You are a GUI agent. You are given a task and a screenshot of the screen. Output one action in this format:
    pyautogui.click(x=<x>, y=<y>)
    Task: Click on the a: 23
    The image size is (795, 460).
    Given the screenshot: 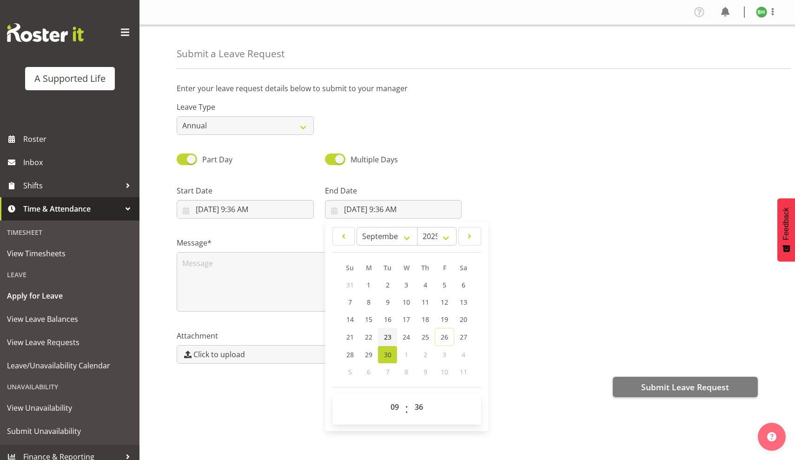 What is the action you would take?
    pyautogui.click(x=387, y=336)
    